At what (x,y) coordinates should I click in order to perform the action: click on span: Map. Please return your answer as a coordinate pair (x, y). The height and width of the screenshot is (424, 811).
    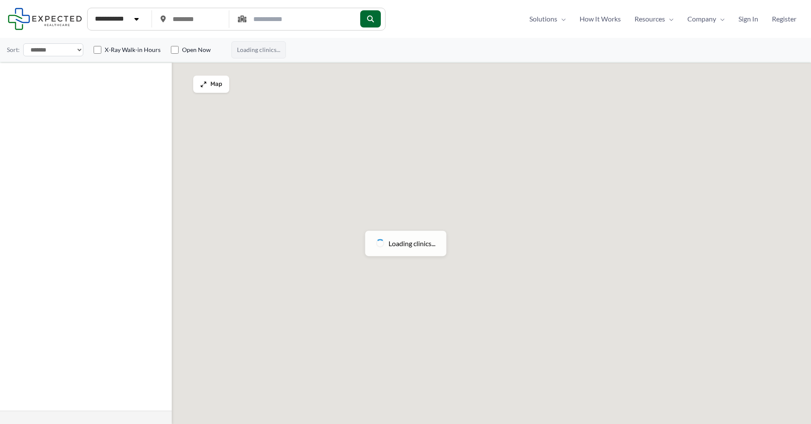
    Looking at the image, I should click on (216, 84).